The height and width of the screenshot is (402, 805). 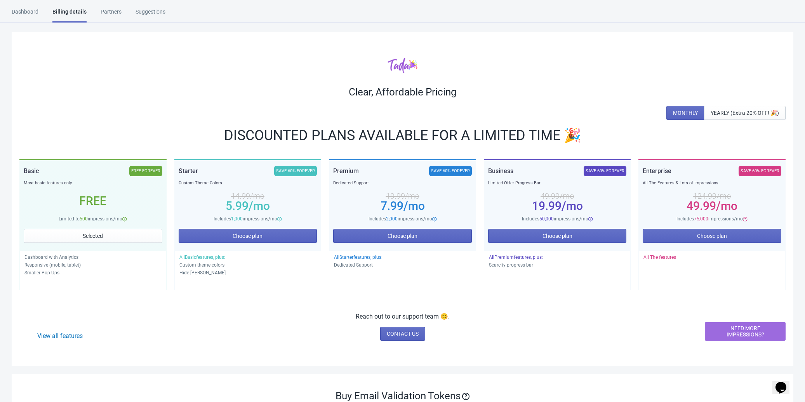 What do you see at coordinates (745, 113) in the screenshot?
I see `button: YEARLY (Extra 20% OFF! 🎉)` at bounding box center [745, 113].